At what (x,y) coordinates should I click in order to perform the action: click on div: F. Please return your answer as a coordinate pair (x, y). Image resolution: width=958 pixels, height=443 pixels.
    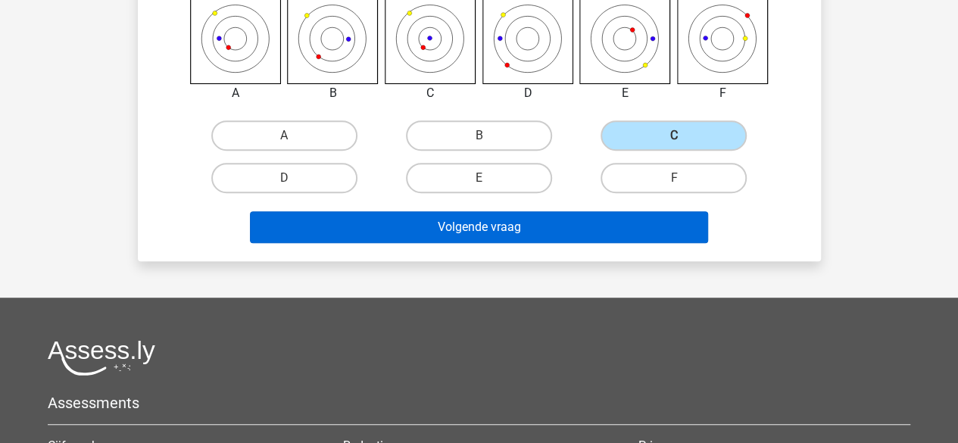
    Looking at the image, I should click on (722, 93).